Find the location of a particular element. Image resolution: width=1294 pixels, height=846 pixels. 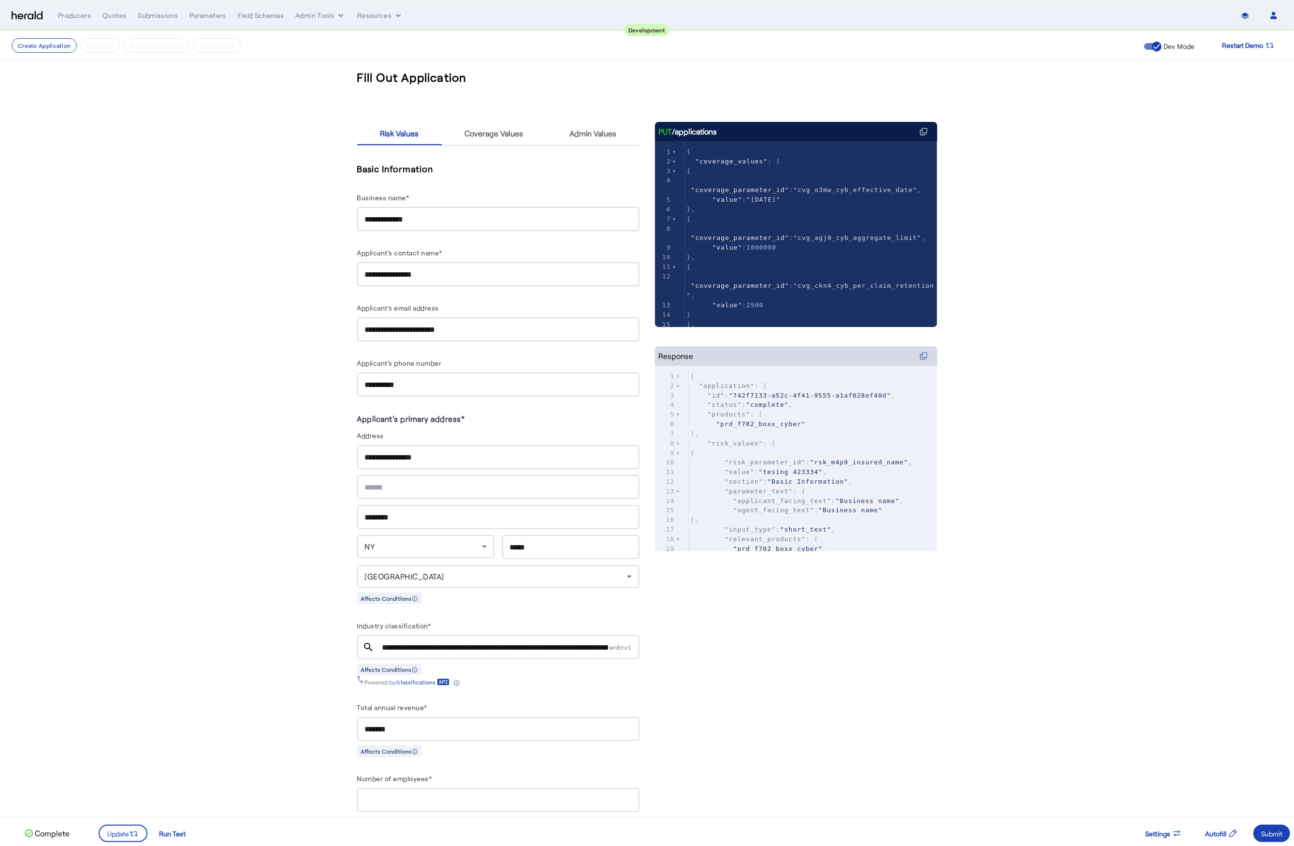

div: Quotes is located at coordinates (114, 15).